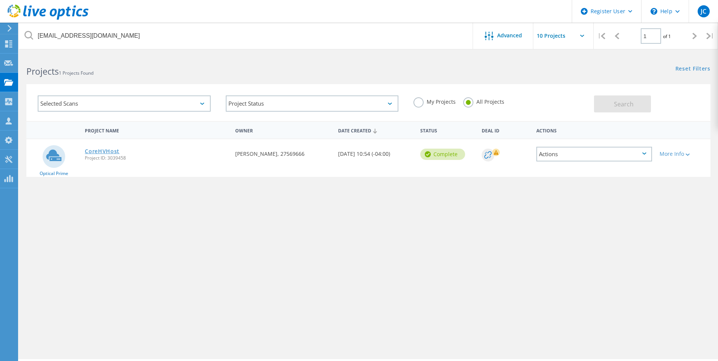 The image size is (718, 361). Describe the element at coordinates (654, 11) in the screenshot. I see `svg: \n` at that location.